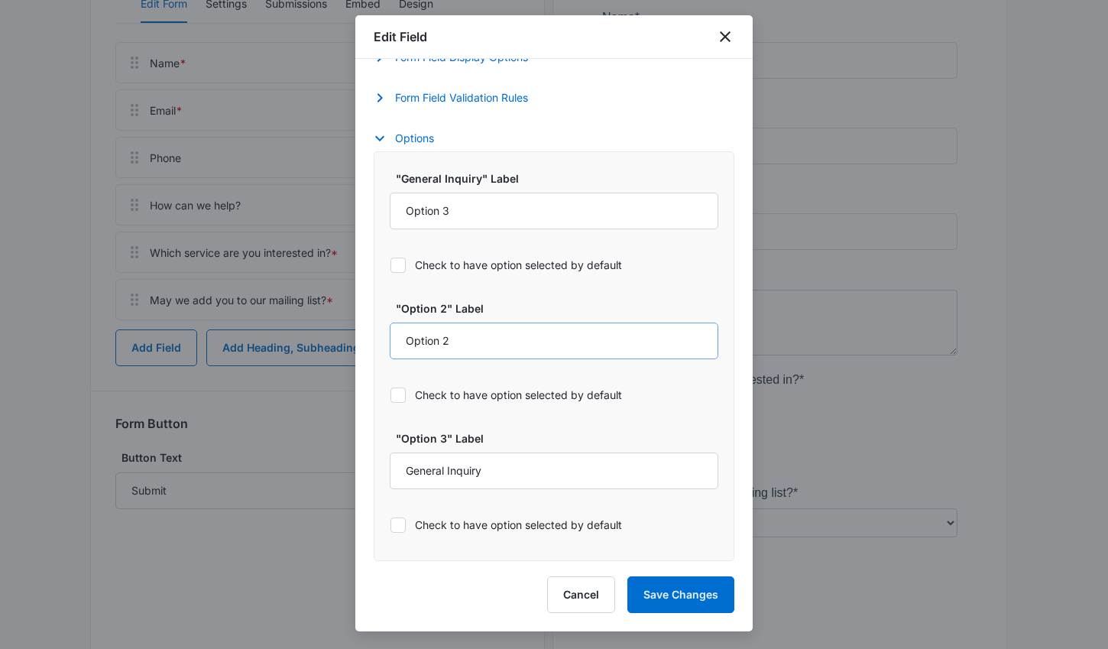  What do you see at coordinates (560, 308) in the screenshot?
I see `label: "Option 2" Label` at bounding box center [560, 308].